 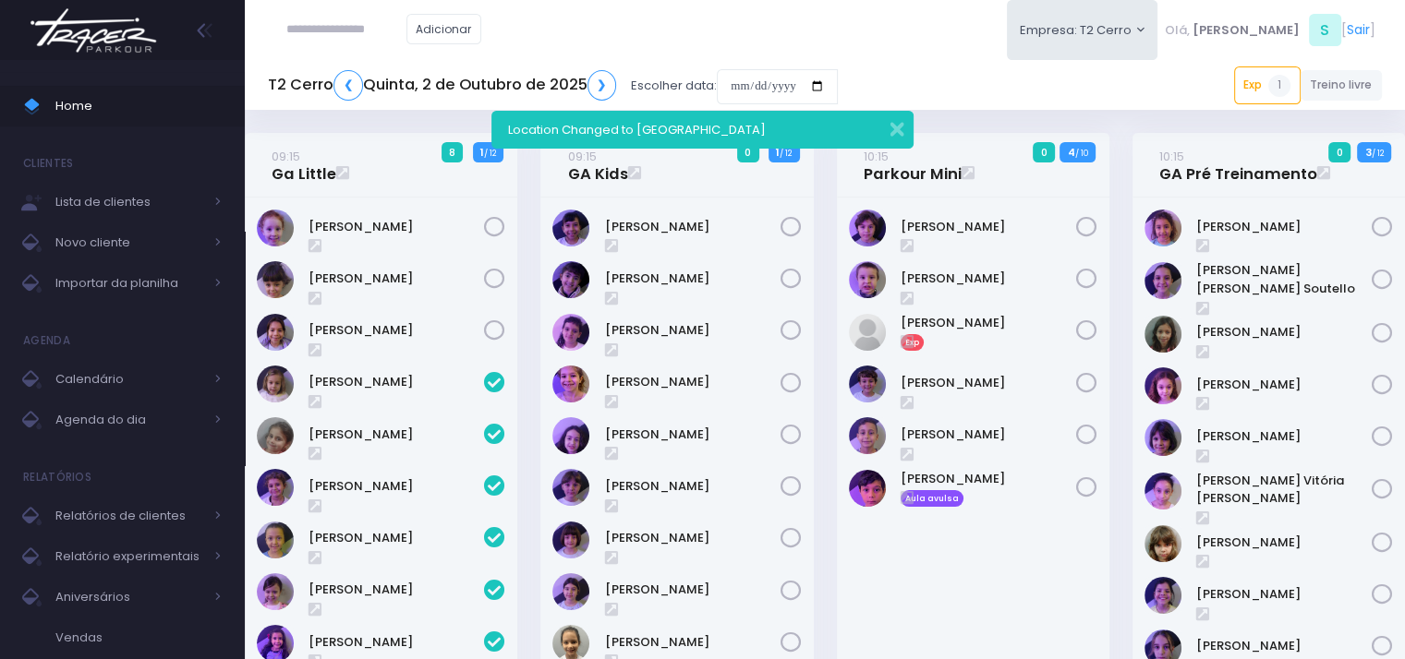 I want to click on h4: Clientes, so click(x=48, y=163).